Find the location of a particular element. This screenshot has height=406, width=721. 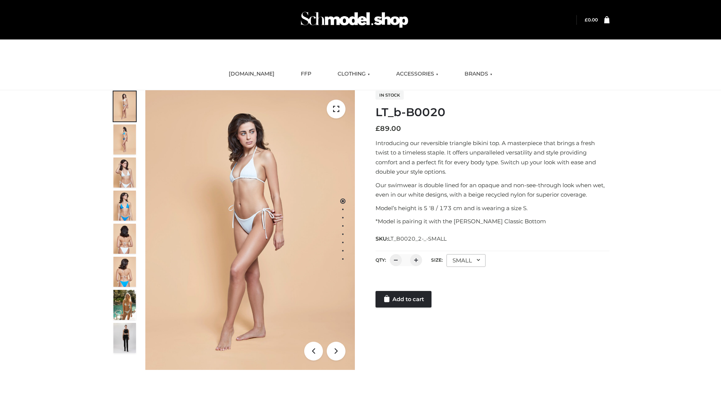

span: LT_B0020_2-_-SMALL is located at coordinates (417, 238).